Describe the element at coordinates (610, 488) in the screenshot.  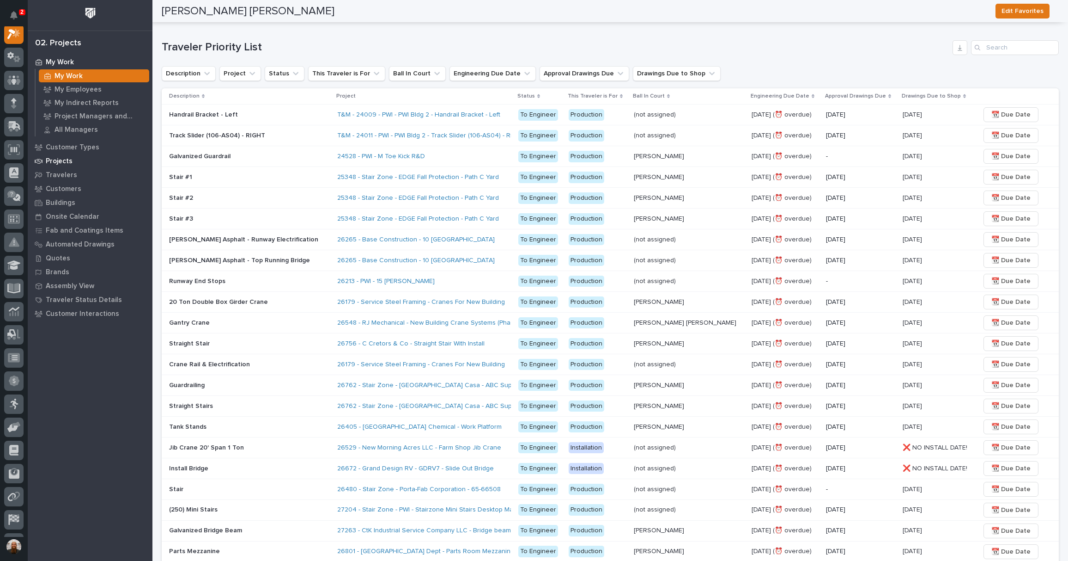
I see `tr: StairStair 26480 - Stair Zone - Porta-Fab Corporation - 65-66508 To EngineerProduction(not assign...` at that location.